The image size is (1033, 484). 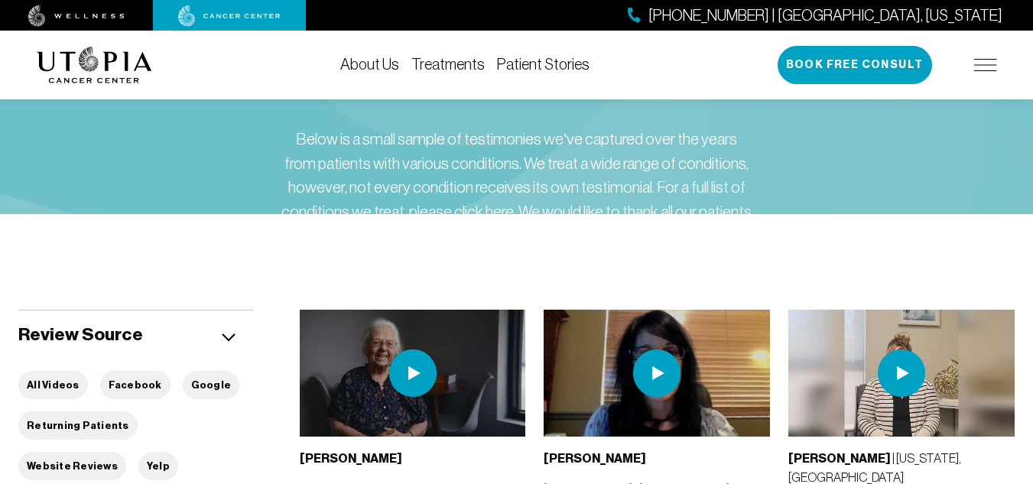 What do you see at coordinates (78, 425) in the screenshot?
I see `button: Returning Patients` at bounding box center [78, 425].